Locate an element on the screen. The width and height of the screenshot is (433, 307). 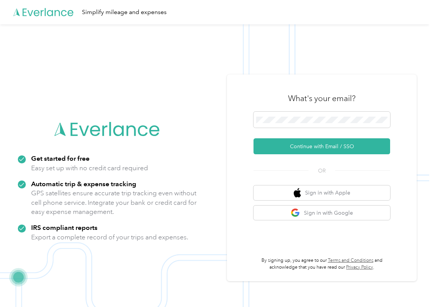
p: By signing up, you agree to our and acknowledge that you have read our . is located at coordinates (322, 264).